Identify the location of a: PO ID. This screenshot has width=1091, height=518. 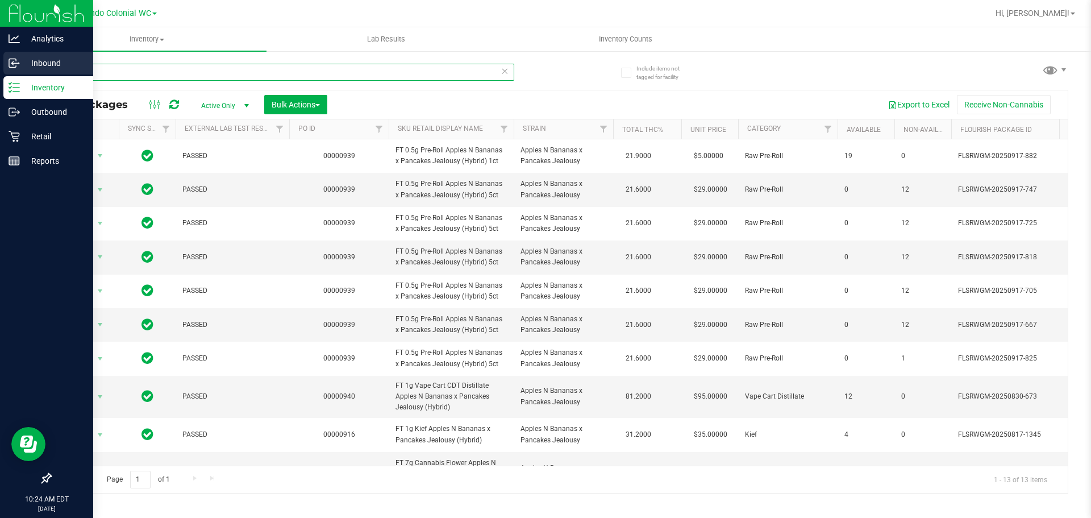
(307, 128).